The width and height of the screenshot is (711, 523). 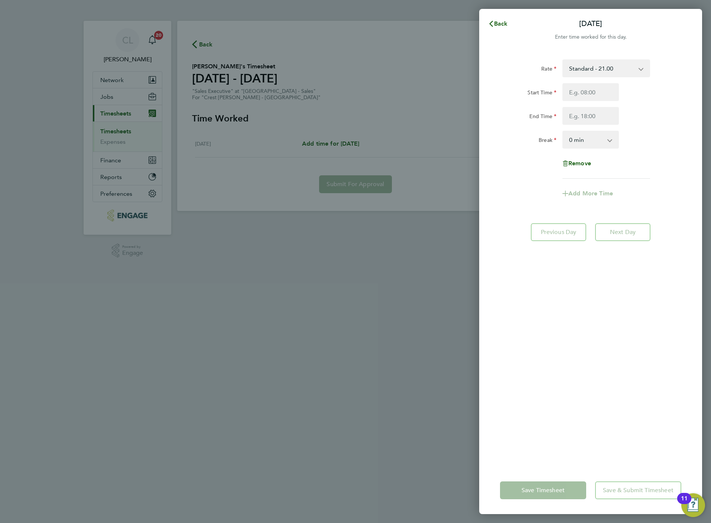 What do you see at coordinates (497, 24) in the screenshot?
I see `button: Back` at bounding box center [497, 24].